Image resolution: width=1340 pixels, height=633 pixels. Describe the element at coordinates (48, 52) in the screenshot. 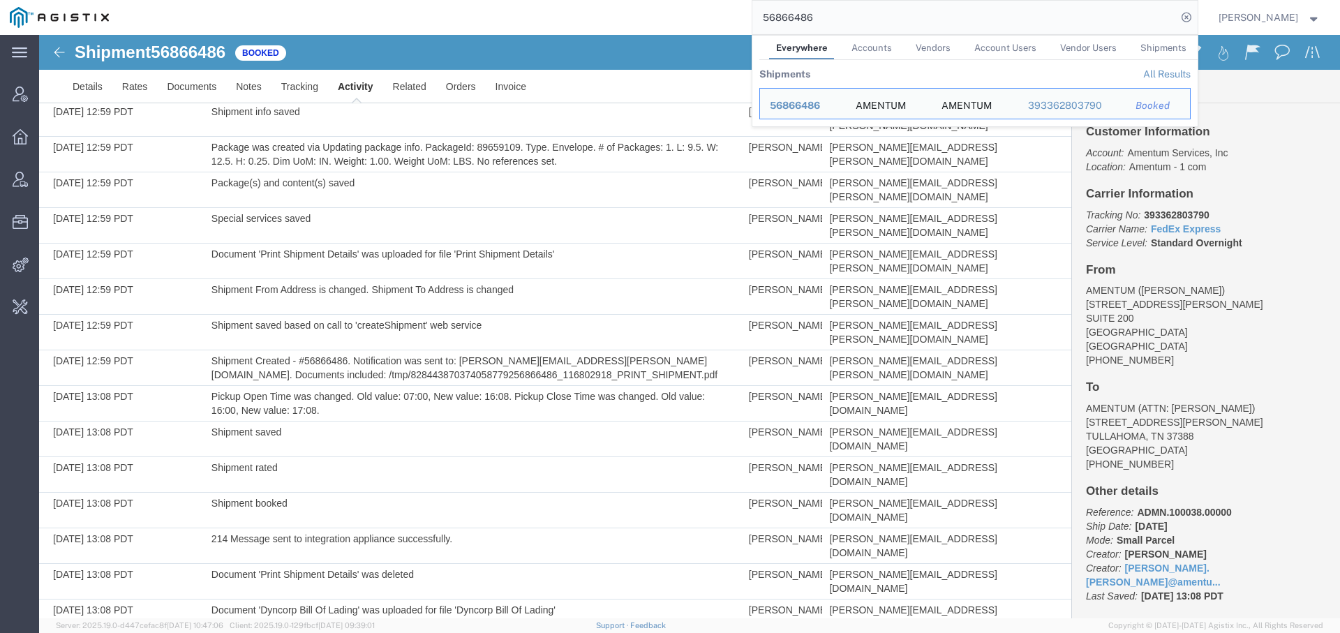

I see `a: Details` at that location.